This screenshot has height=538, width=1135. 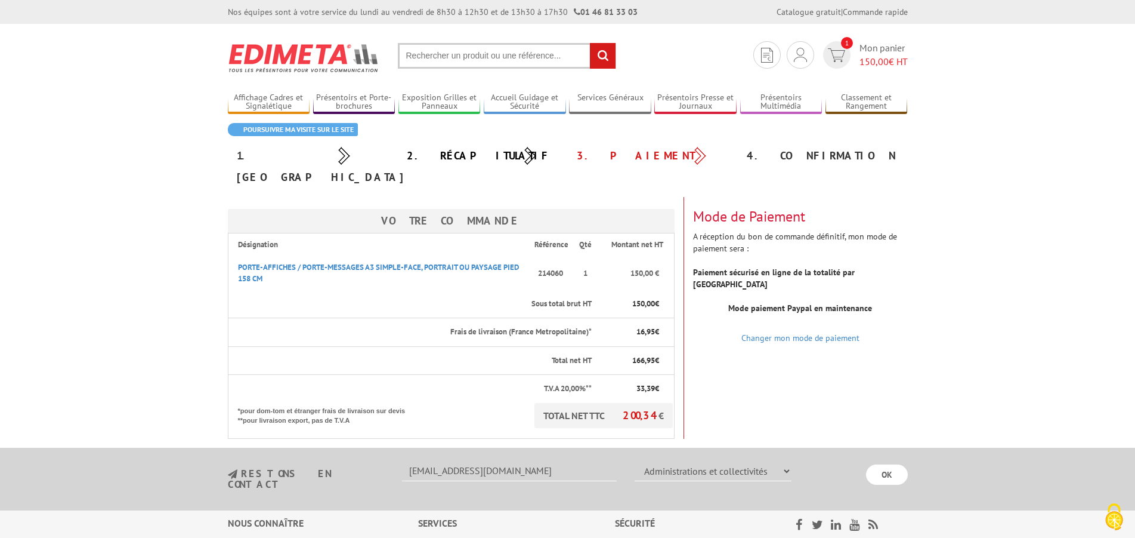 I want to click on div: 3. Paiement, so click(x=653, y=156).